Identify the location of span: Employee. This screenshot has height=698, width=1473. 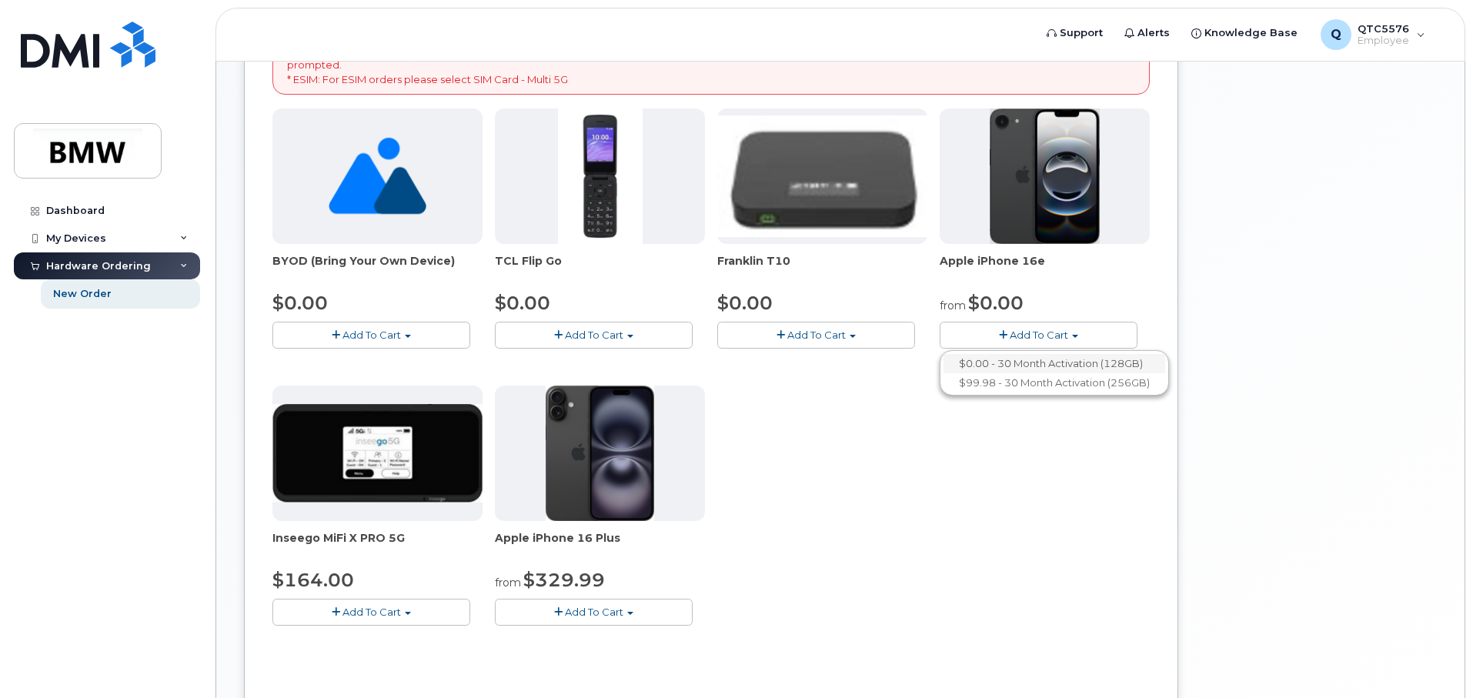
(1383, 41).